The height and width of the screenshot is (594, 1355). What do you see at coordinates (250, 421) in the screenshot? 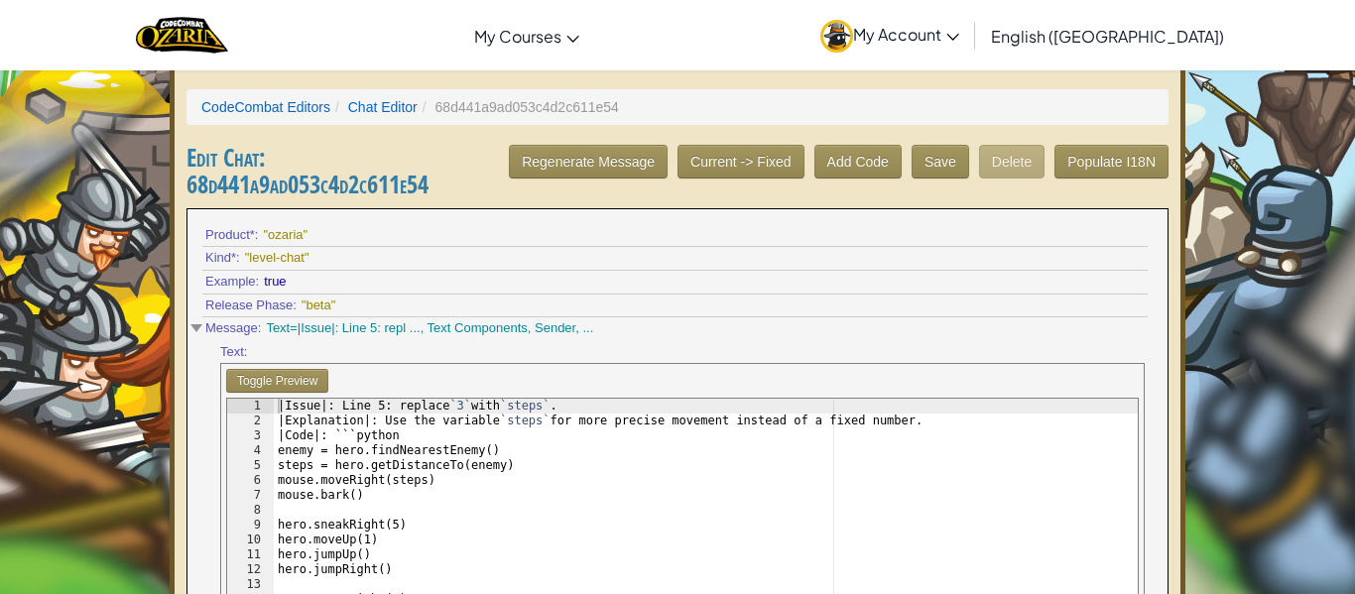
I see `div: 2` at bounding box center [250, 421].